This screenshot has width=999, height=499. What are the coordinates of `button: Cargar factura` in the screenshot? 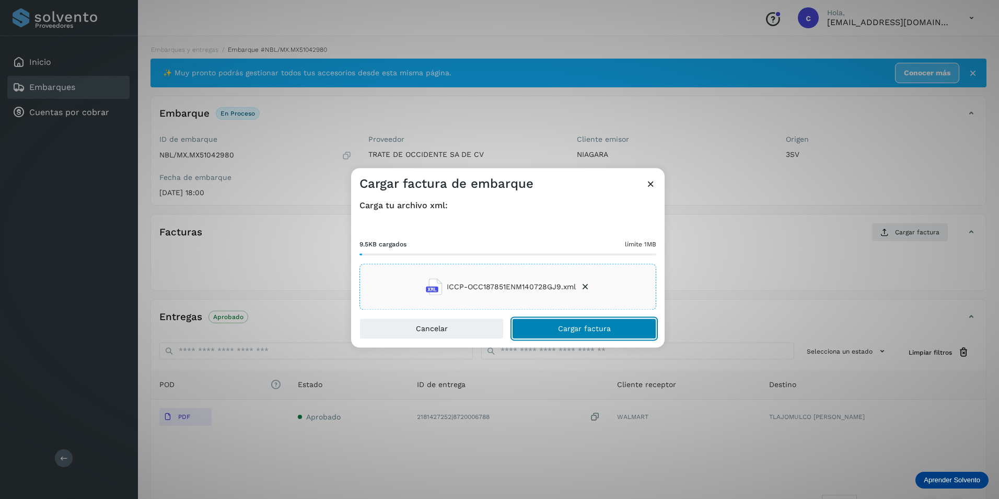 It's located at (584, 329).